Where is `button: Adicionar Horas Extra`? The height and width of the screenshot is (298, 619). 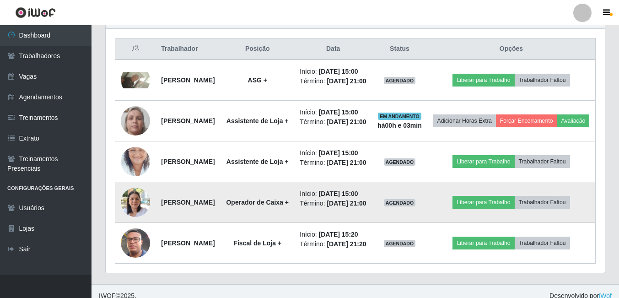
button: Adicionar Horas Extra is located at coordinates (465, 121).